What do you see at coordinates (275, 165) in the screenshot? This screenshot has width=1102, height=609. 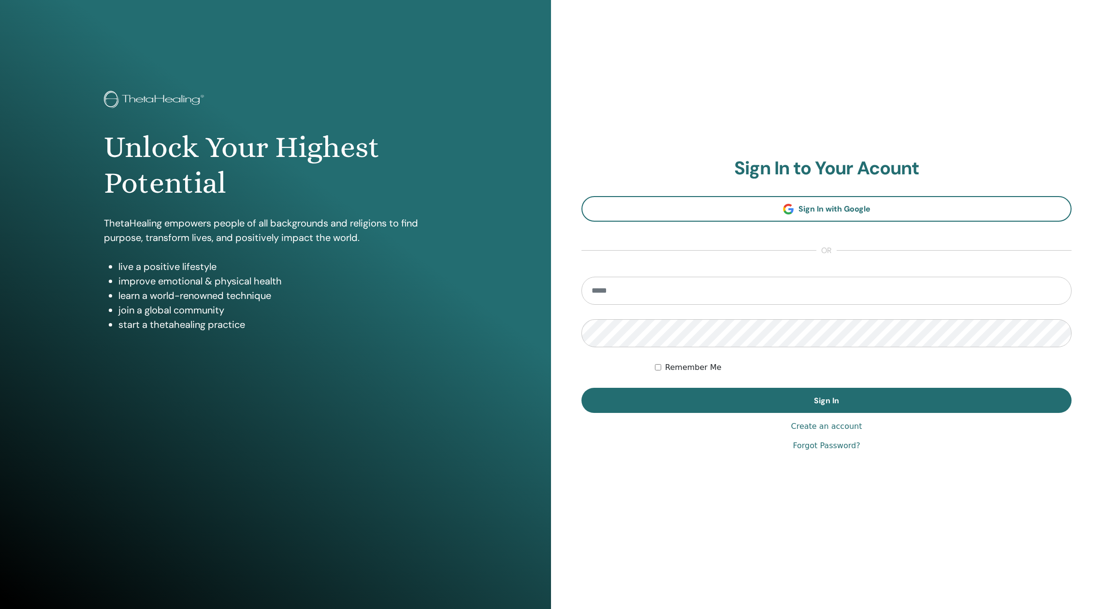 I see `h1: Unlock Your Highest Potential` at bounding box center [275, 165].